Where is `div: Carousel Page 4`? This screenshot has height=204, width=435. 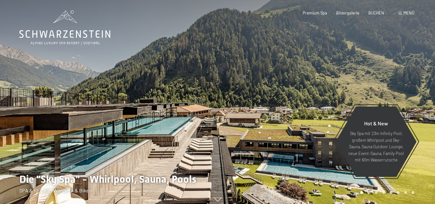
div: Carousel Page 4 is located at coordinates (383, 192).